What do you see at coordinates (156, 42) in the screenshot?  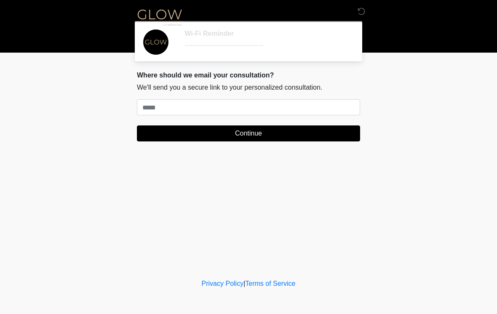 I see `img: Agent Avatar` at bounding box center [156, 42].